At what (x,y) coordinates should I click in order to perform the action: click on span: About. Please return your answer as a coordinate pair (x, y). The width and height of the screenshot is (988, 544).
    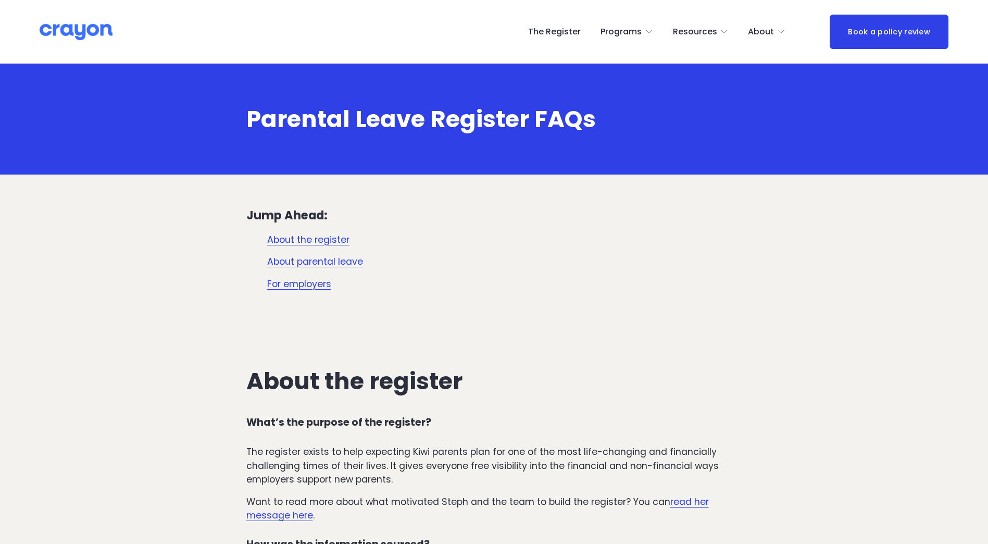
    Looking at the image, I should click on (761, 32).